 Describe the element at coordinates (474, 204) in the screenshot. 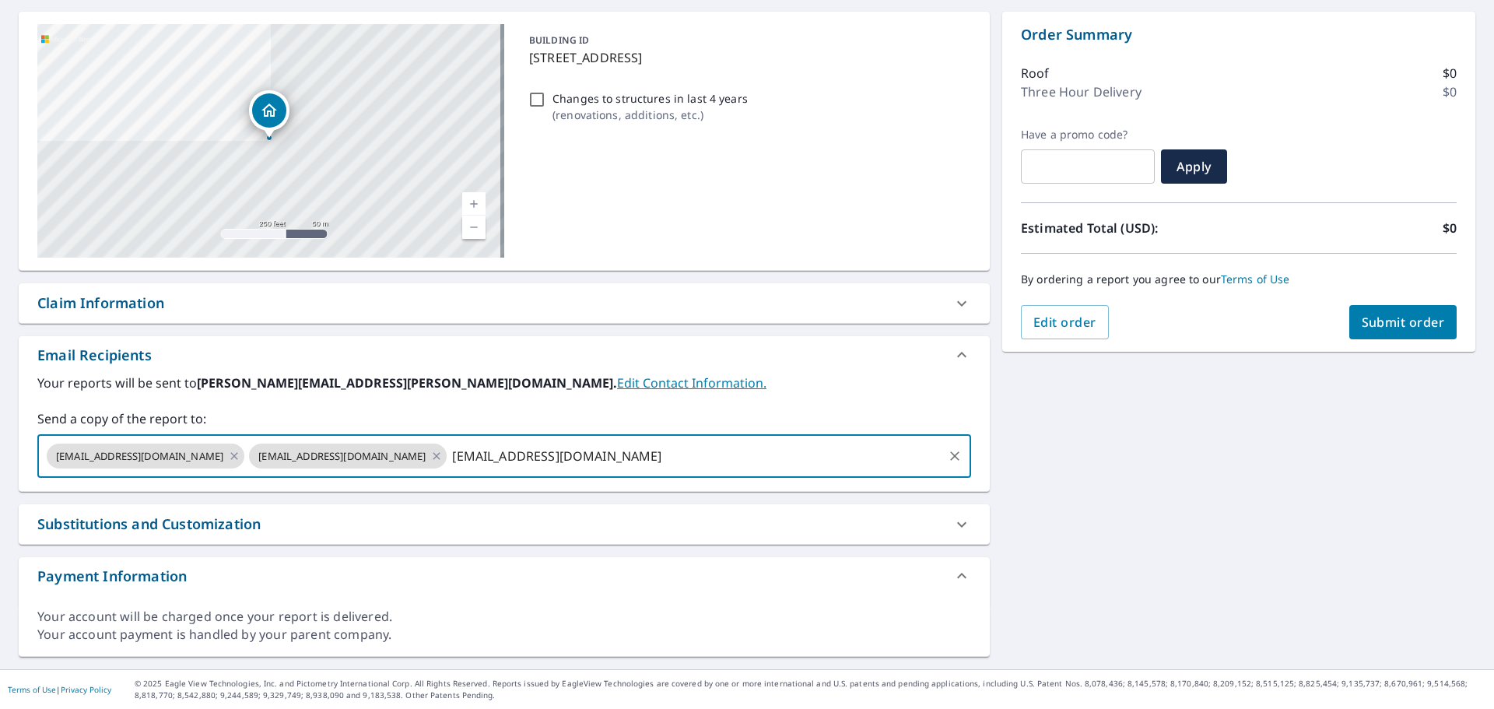

I see `a: Current Level 17, Zoom In` at that location.